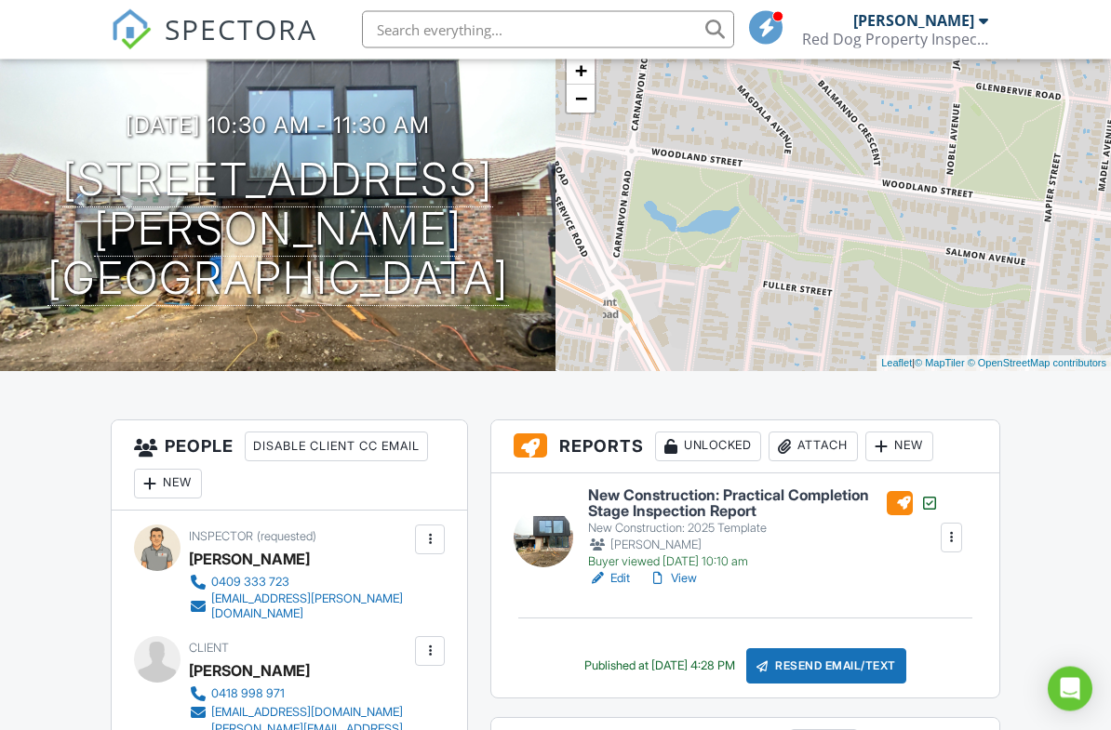 The image size is (1111, 730). Describe the element at coordinates (826, 667) in the screenshot. I see `div: Resend Email/Text` at that location.